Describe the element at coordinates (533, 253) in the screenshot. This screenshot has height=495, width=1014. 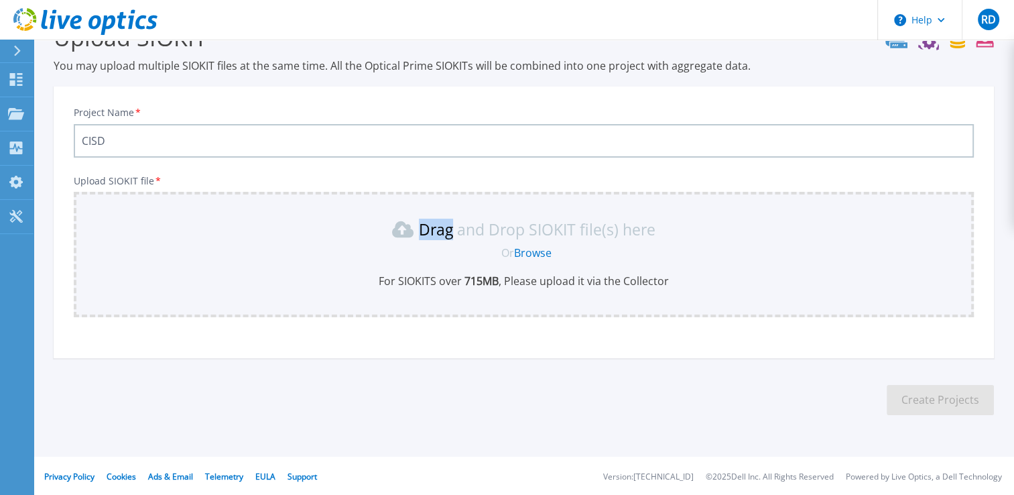
I see `a: Browse` at that location.